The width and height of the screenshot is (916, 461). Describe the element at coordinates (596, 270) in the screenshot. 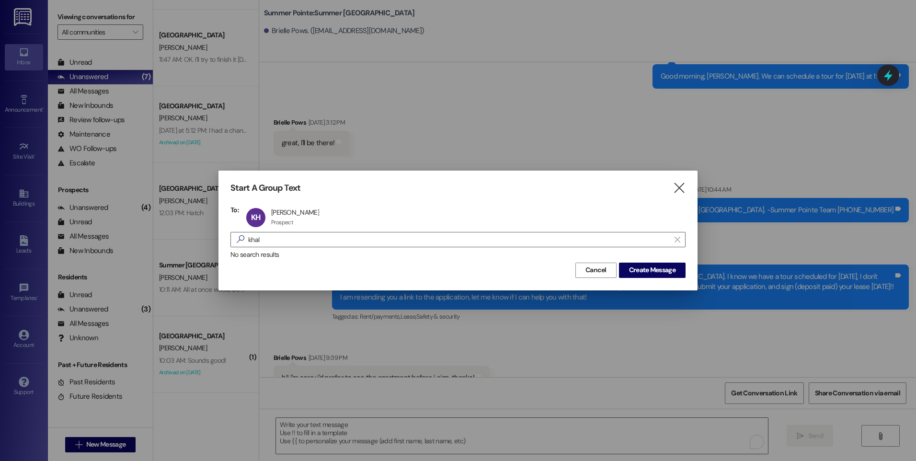

I see `button: Cancel` at that location.